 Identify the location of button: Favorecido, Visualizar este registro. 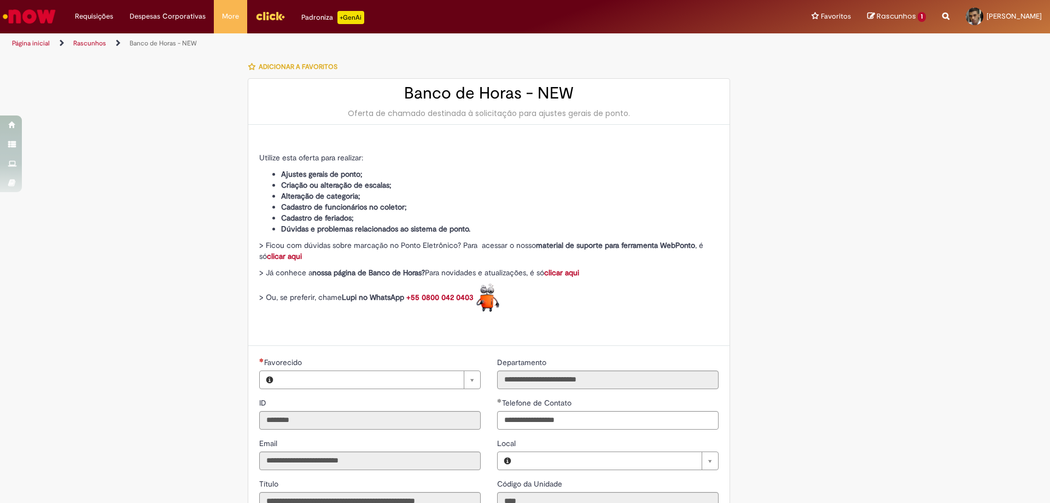
(270, 380).